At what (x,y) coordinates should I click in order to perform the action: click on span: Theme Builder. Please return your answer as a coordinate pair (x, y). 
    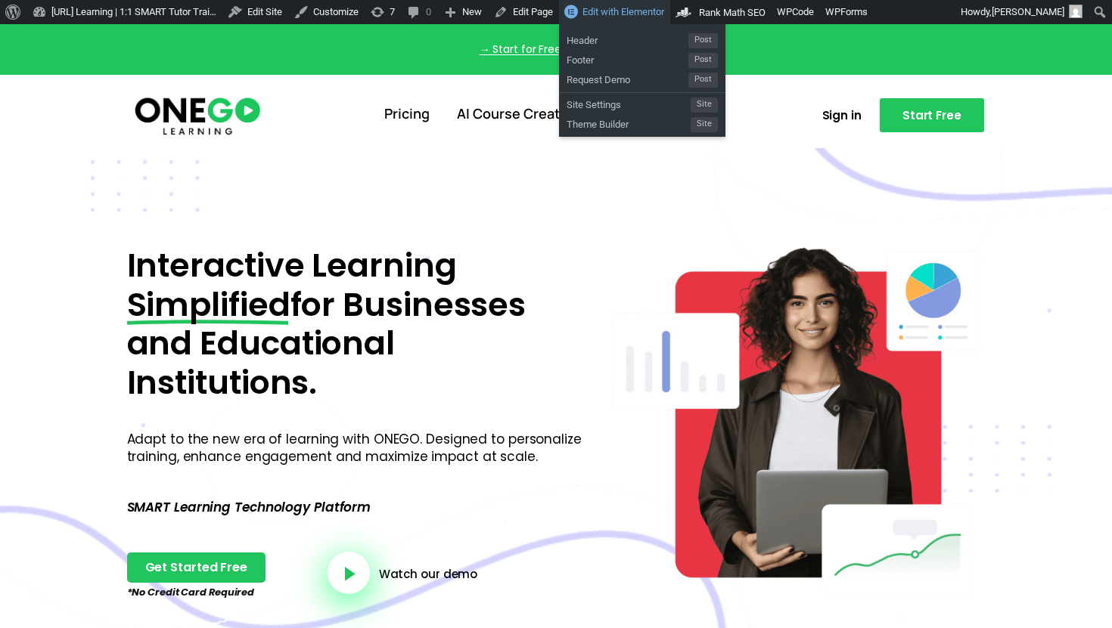
    Looking at the image, I should click on (628, 122).